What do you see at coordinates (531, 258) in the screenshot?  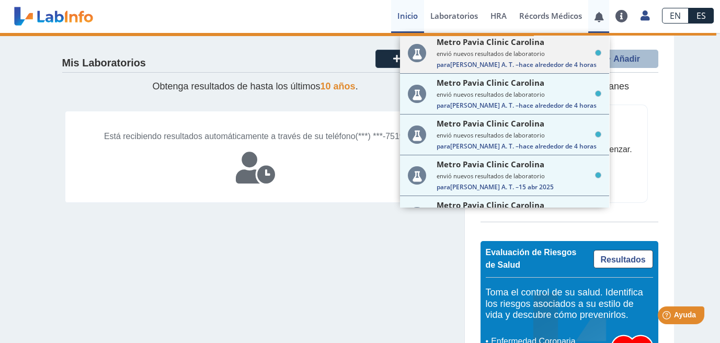 I see `span: Evaluación de Riesgos de Salud` at bounding box center [531, 258].